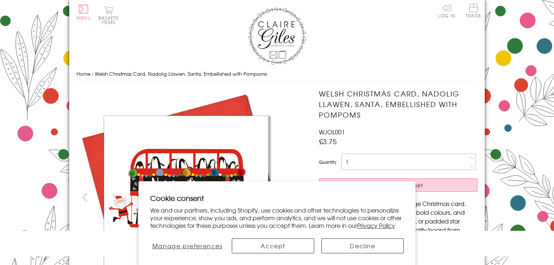  I want to click on img: Claire Giles Greetings Cards, so click(277, 36).